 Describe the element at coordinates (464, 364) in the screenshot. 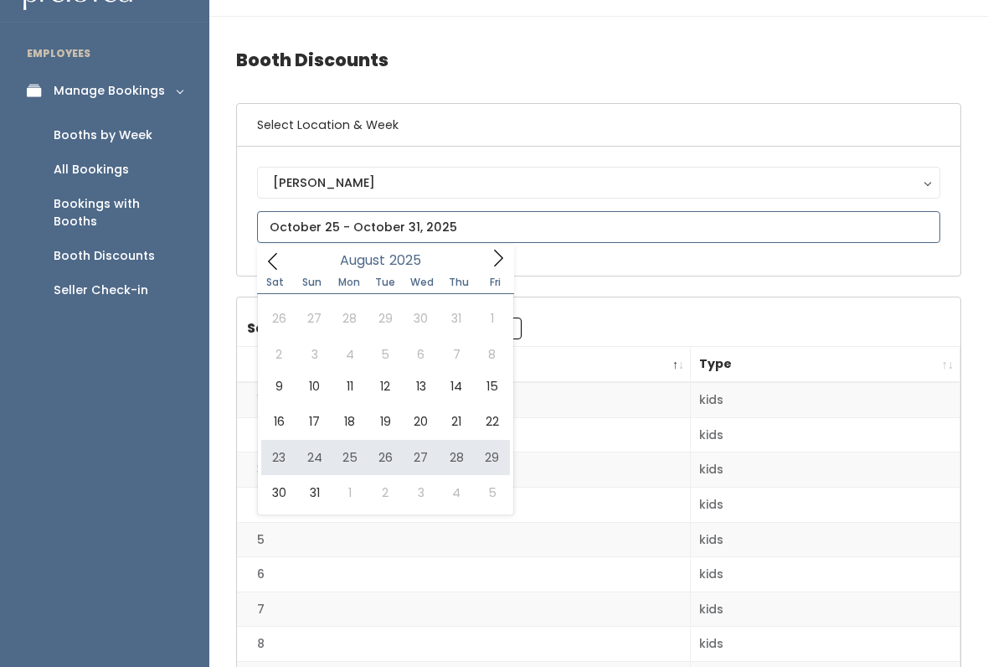

I see `th: Booth Number: activate to sort column descending` at that location.